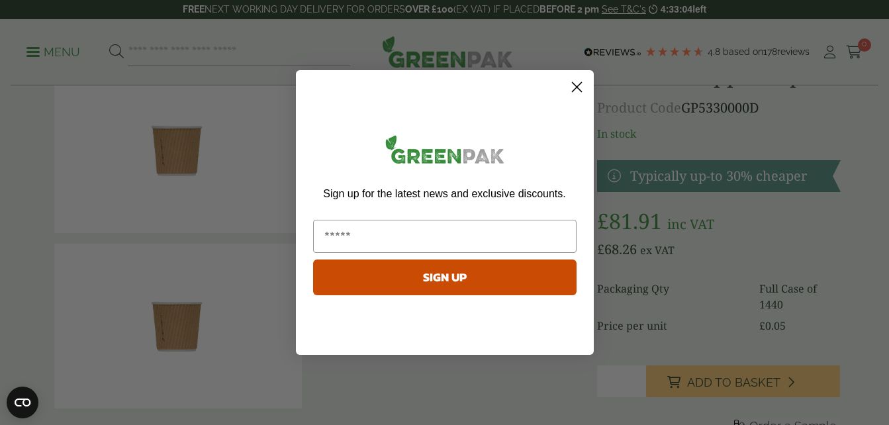 Image resolution: width=889 pixels, height=425 pixels. Describe the element at coordinates (445, 277) in the screenshot. I see `button: SIGN UP` at that location.